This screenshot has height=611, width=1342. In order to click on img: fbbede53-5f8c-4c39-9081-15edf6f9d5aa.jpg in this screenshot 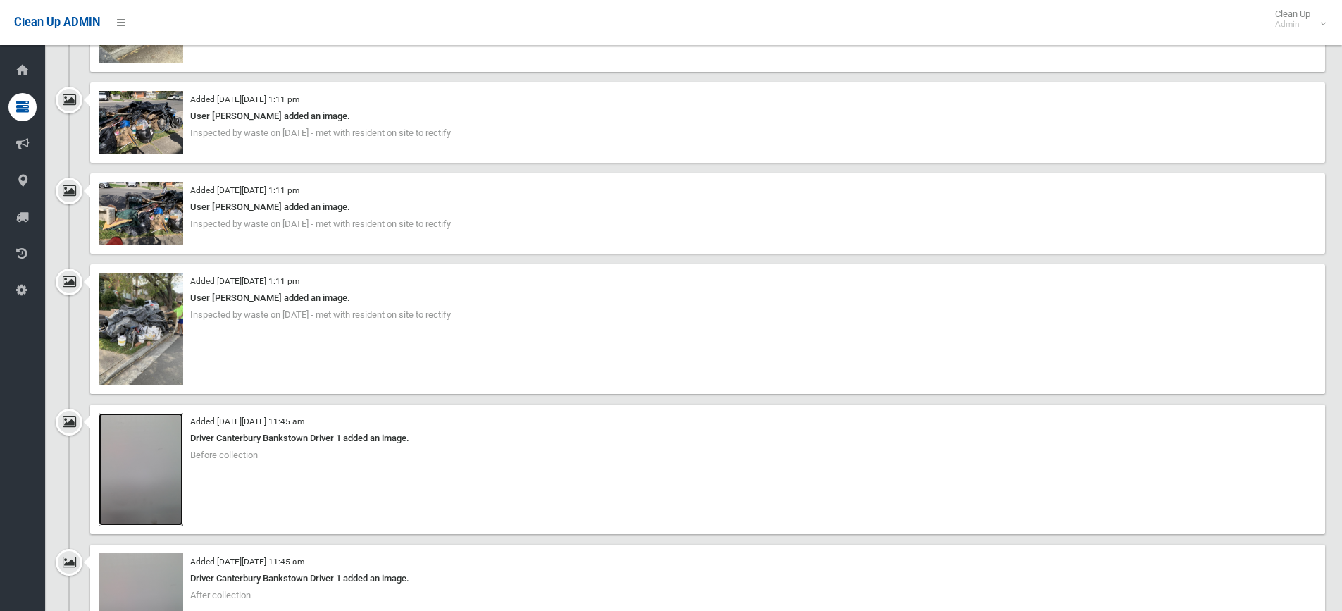, I will do `click(141, 329)`.